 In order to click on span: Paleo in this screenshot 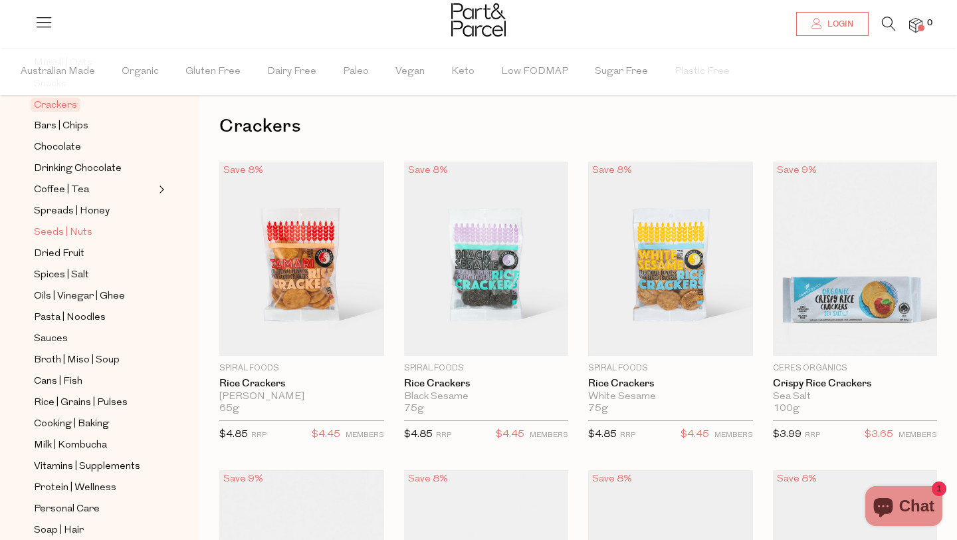, I will do `click(356, 72)`.